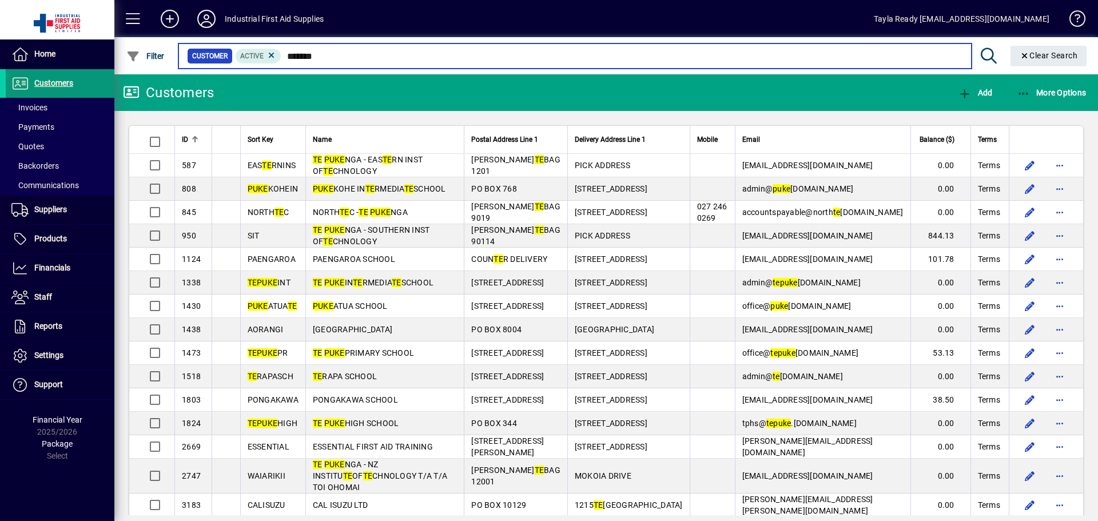 The height and width of the screenshot is (521, 1098). What do you see at coordinates (350, 306) in the screenshot?
I see `span: ATUA SCHOOL` at bounding box center [350, 306].